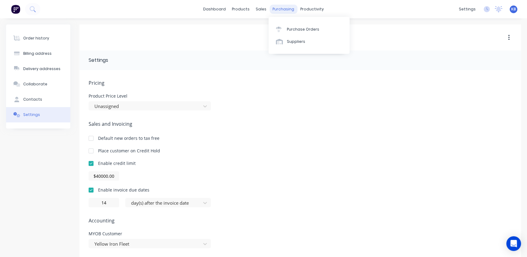 This screenshot has height=257, width=527. Describe the element at coordinates (309, 42) in the screenshot. I see `a: Suppliers` at that location.